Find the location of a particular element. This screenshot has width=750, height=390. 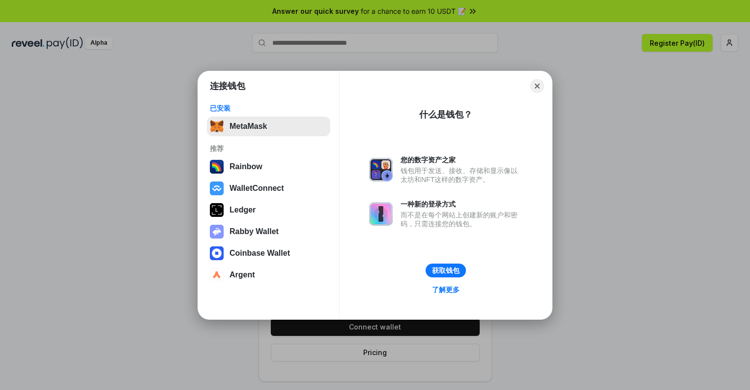

button: Coinbase Wallet is located at coordinates (268, 253).